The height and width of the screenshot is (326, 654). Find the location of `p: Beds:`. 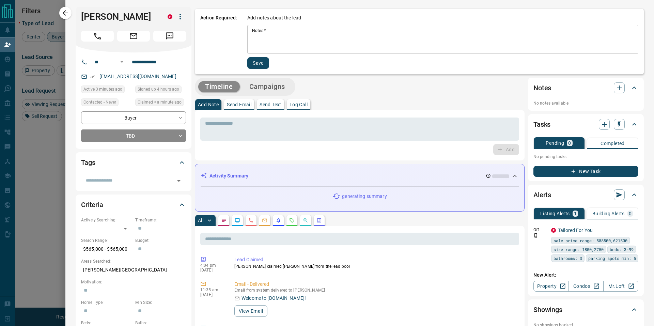

p: Beds: is located at coordinates (106, 323).